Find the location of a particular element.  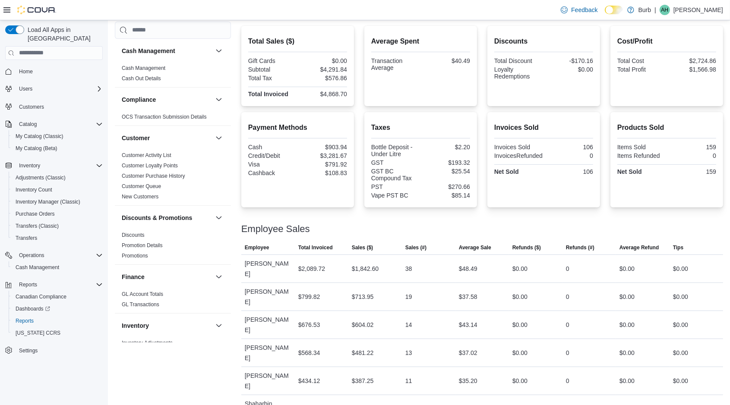

div: $37.58 is located at coordinates (468, 297).